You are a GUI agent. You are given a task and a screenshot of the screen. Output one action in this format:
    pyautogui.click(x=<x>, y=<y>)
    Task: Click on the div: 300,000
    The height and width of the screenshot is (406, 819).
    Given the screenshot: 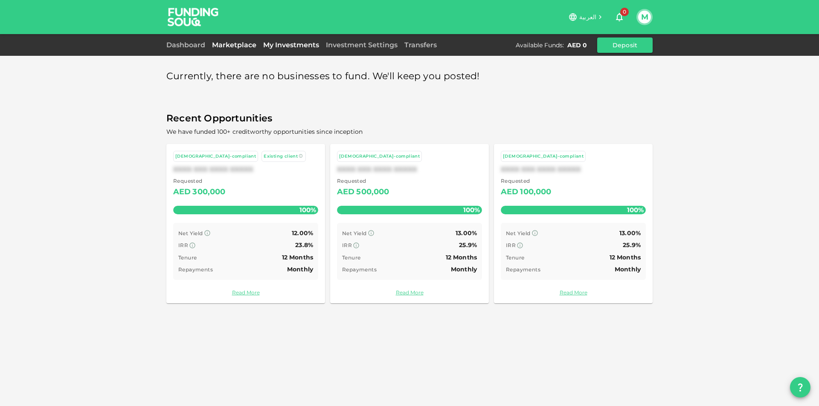 What is the action you would take?
    pyautogui.click(x=208, y=192)
    